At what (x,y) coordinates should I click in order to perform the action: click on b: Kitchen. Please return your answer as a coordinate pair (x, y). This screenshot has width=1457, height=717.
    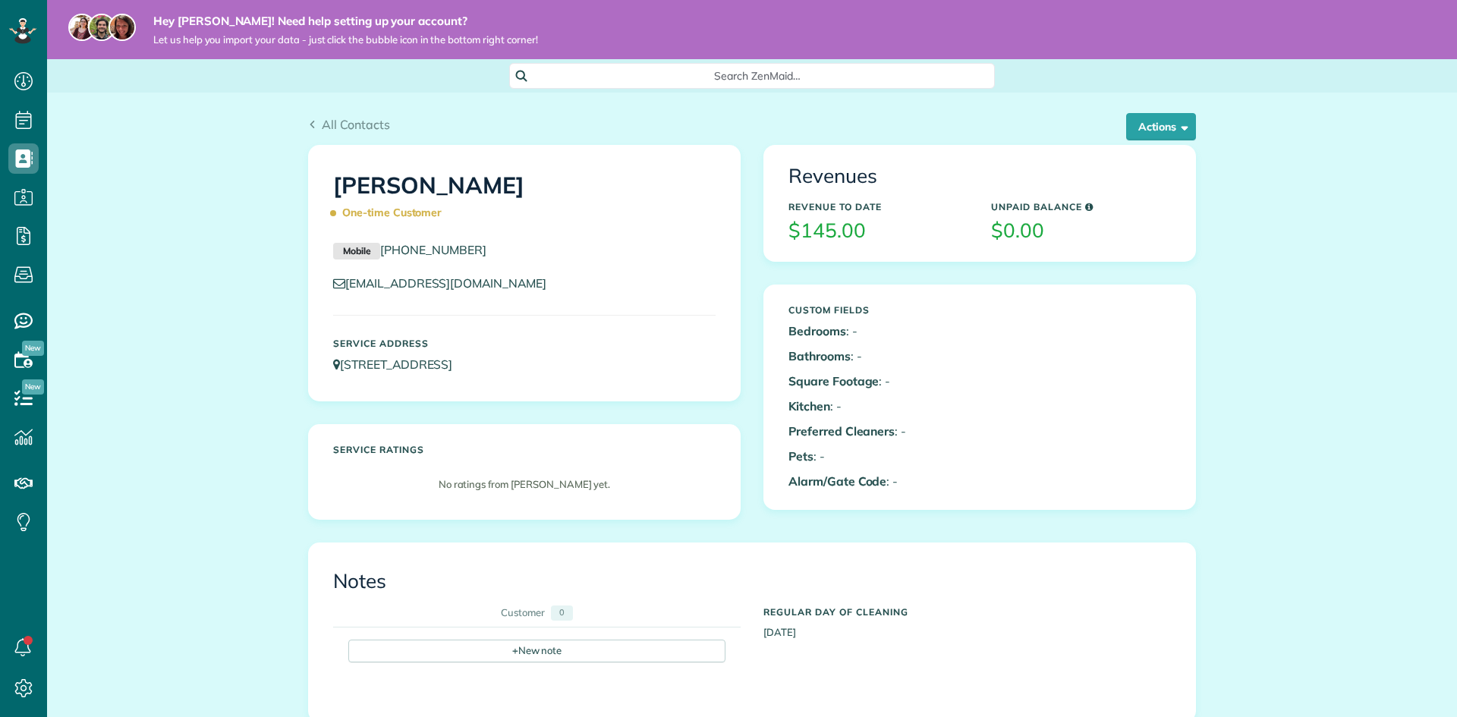
    Looking at the image, I should click on (809, 406).